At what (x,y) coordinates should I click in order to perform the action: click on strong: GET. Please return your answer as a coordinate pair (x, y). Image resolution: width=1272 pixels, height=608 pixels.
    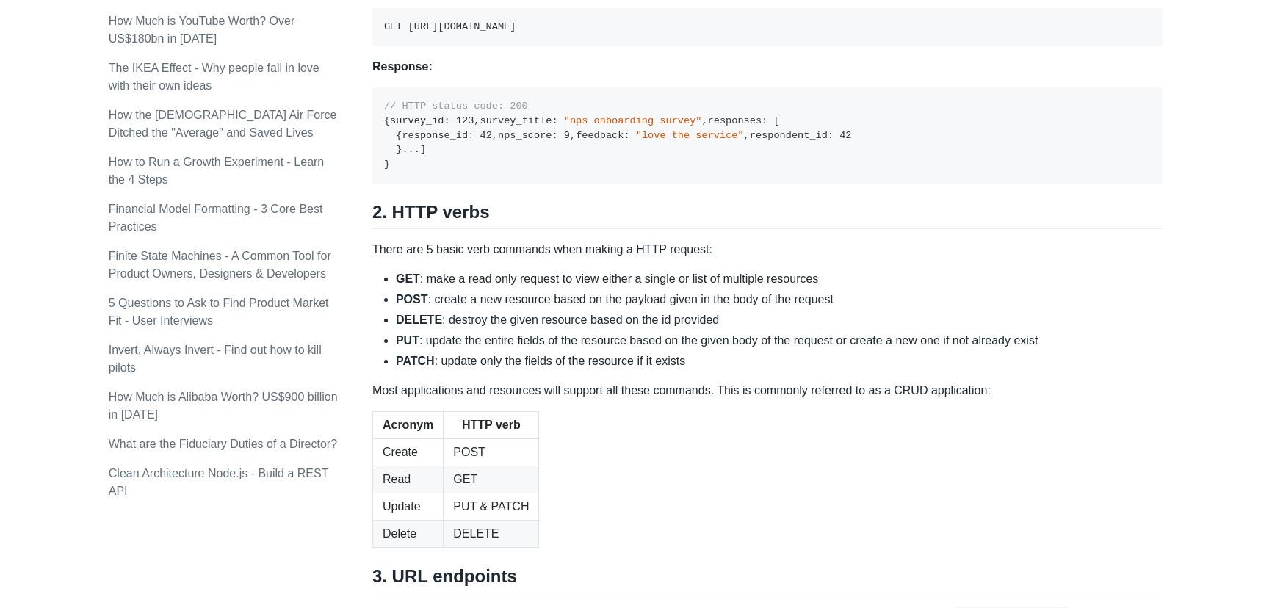
    Looking at the image, I should click on (408, 278).